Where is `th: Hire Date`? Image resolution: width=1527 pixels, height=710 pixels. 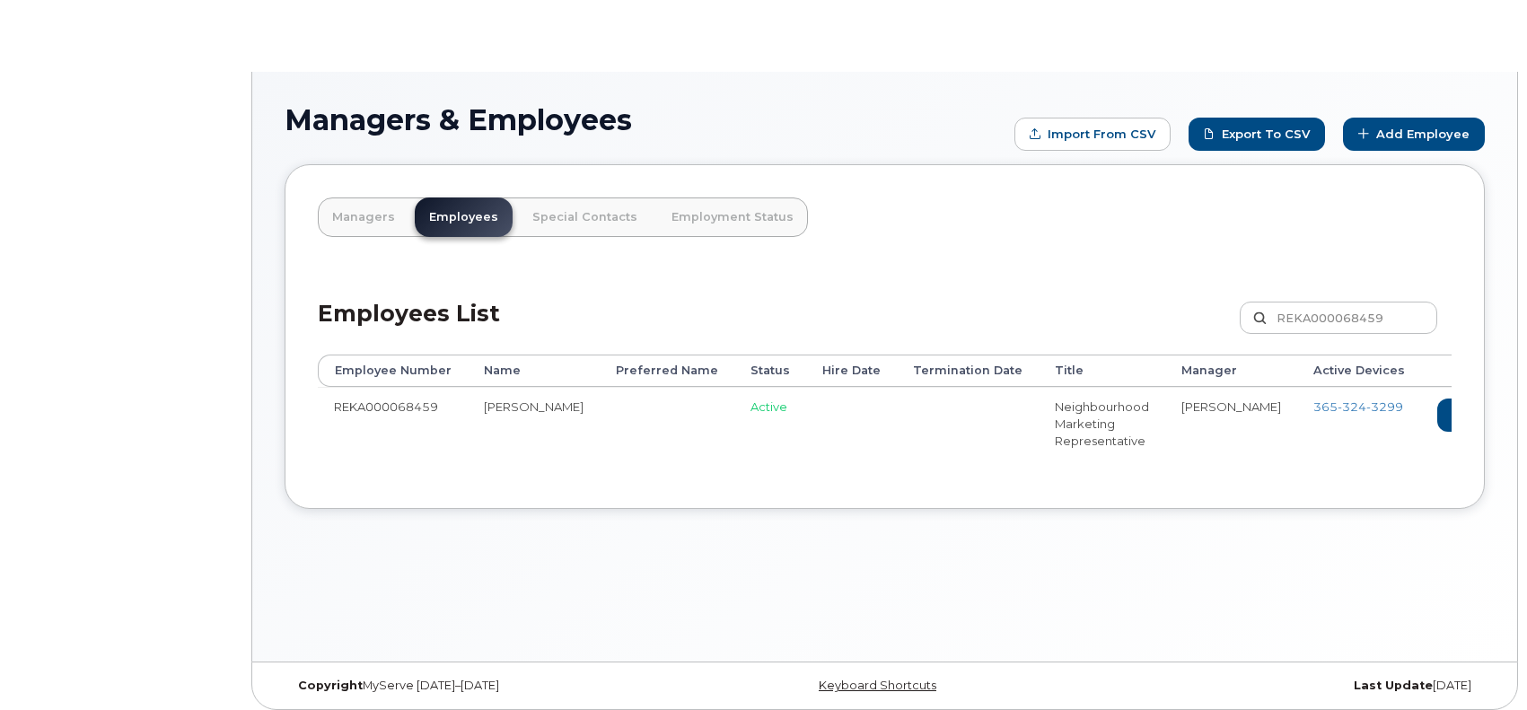
th: Hire Date is located at coordinates (851, 371).